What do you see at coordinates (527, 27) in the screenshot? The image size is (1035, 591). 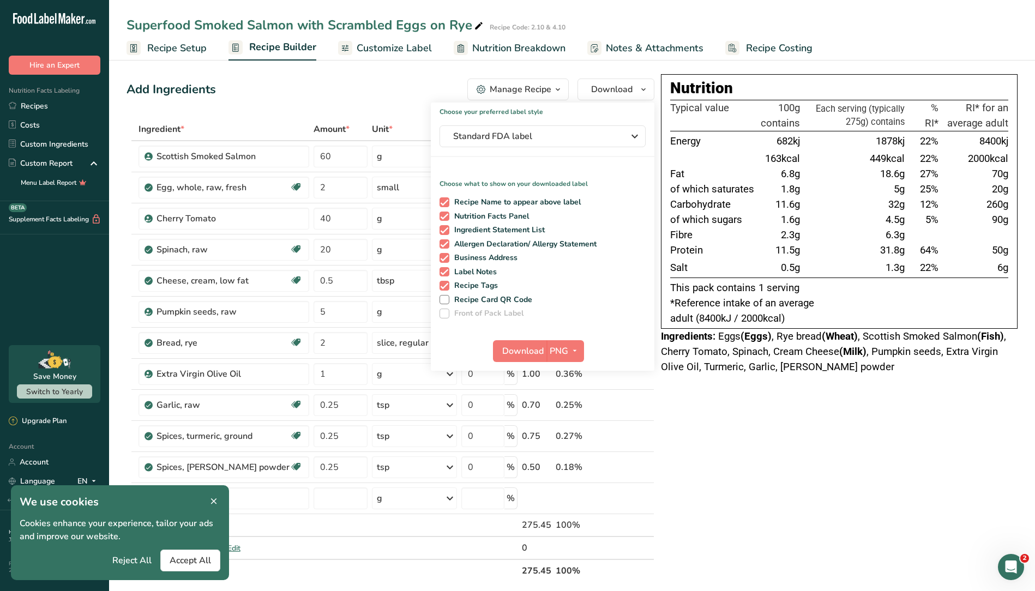 I see `div: Recipe Code: 2.10 & 4.10` at bounding box center [527, 27].